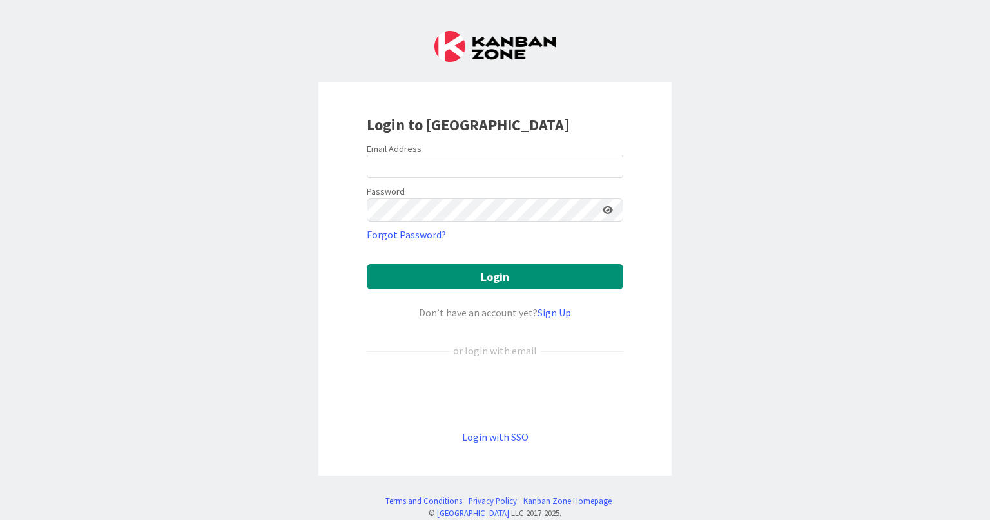 Image resolution: width=990 pixels, height=520 pixels. Describe the element at coordinates (406, 235) in the screenshot. I see `a: Forgot Password?` at that location.